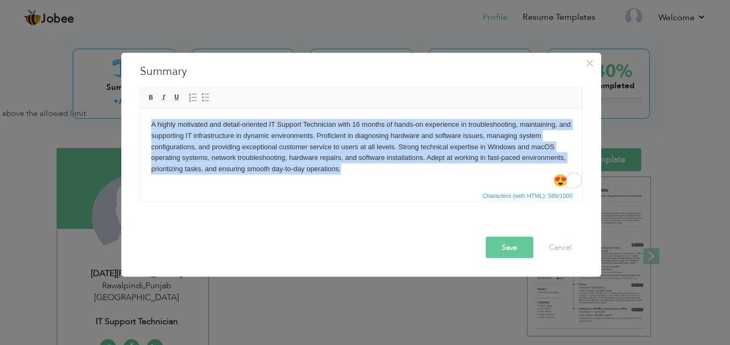 The width and height of the screenshot is (730, 345). What do you see at coordinates (560, 247) in the screenshot?
I see `button: Cancel` at bounding box center [560, 247].